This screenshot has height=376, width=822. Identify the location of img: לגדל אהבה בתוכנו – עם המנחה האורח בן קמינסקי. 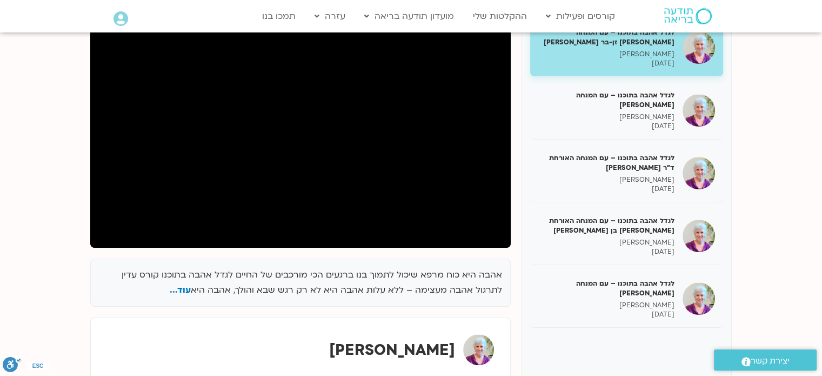
(699, 298).